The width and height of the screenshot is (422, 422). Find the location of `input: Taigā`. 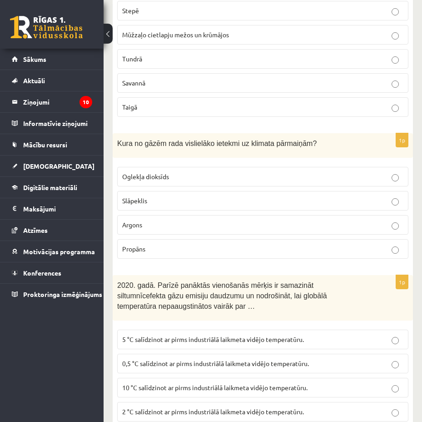

input: Taigā is located at coordinates (395, 108).